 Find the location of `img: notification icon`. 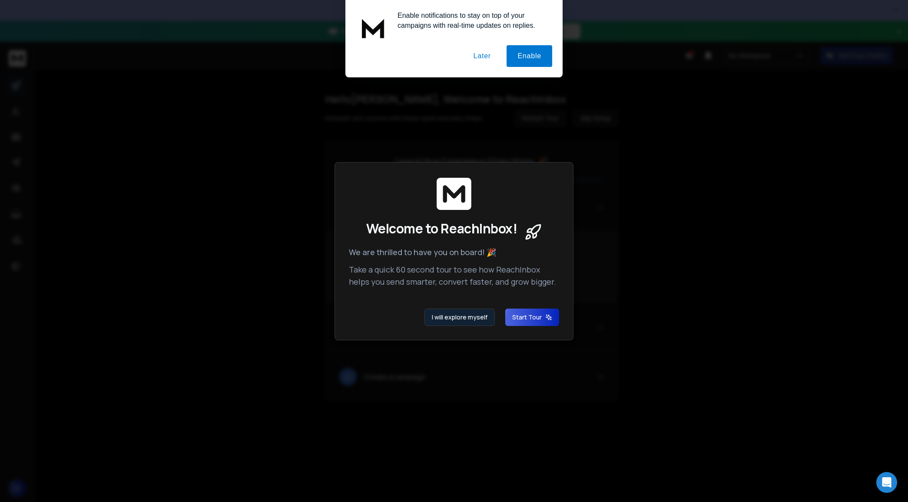

img: notification icon is located at coordinates (373, 28).